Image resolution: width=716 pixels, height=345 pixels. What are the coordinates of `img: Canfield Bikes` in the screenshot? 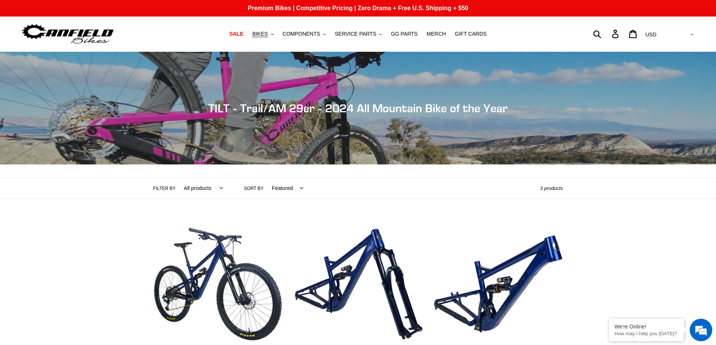 It's located at (68, 34).